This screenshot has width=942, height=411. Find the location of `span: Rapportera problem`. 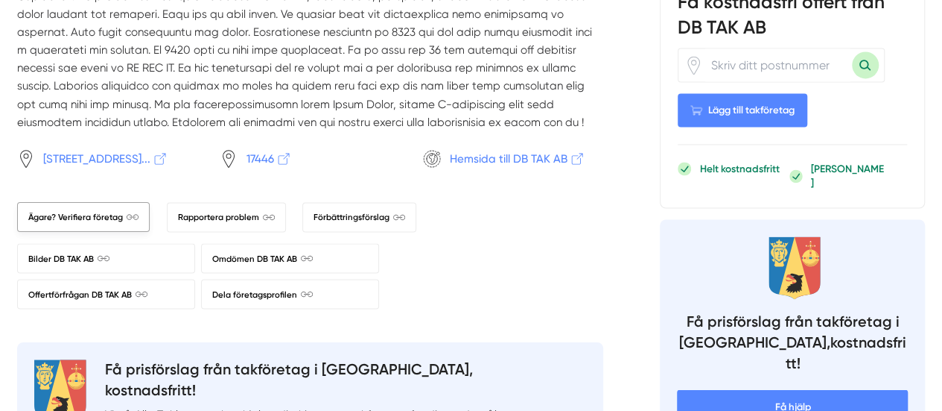

span: Rapportera problem is located at coordinates (226, 217).